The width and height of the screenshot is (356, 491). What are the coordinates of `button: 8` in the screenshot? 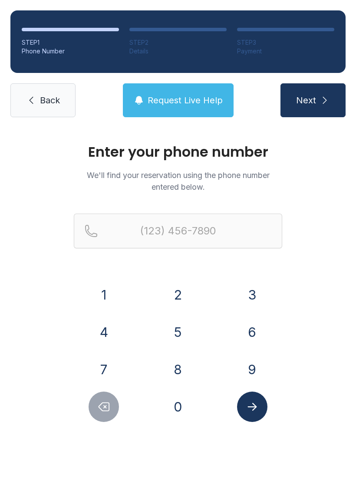 It's located at (178, 369).